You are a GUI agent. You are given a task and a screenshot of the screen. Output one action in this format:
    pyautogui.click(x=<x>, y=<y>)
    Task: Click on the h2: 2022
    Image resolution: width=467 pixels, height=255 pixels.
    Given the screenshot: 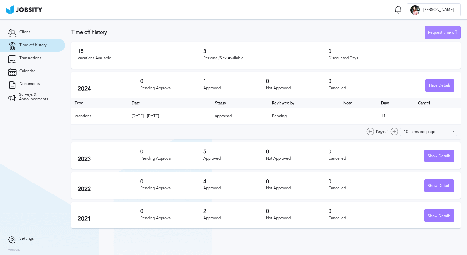 What is the action you would take?
    pyautogui.click(x=109, y=189)
    